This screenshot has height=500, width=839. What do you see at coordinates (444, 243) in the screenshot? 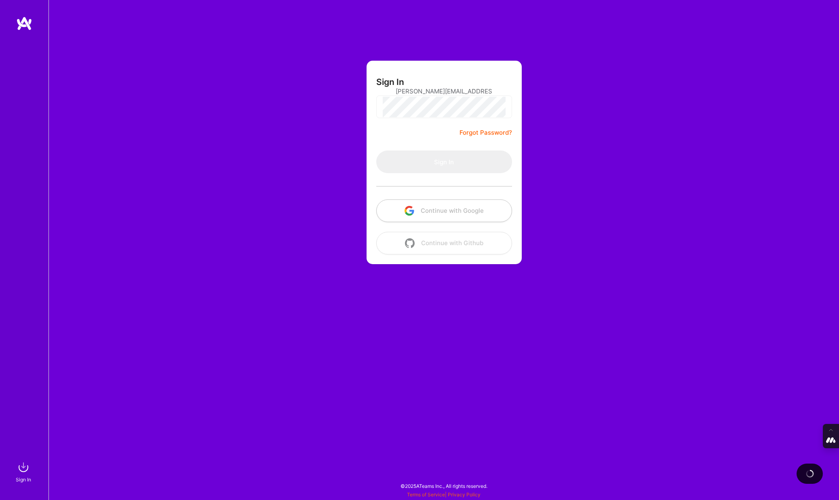
I see `button: Continue with Github` at bounding box center [444, 243].